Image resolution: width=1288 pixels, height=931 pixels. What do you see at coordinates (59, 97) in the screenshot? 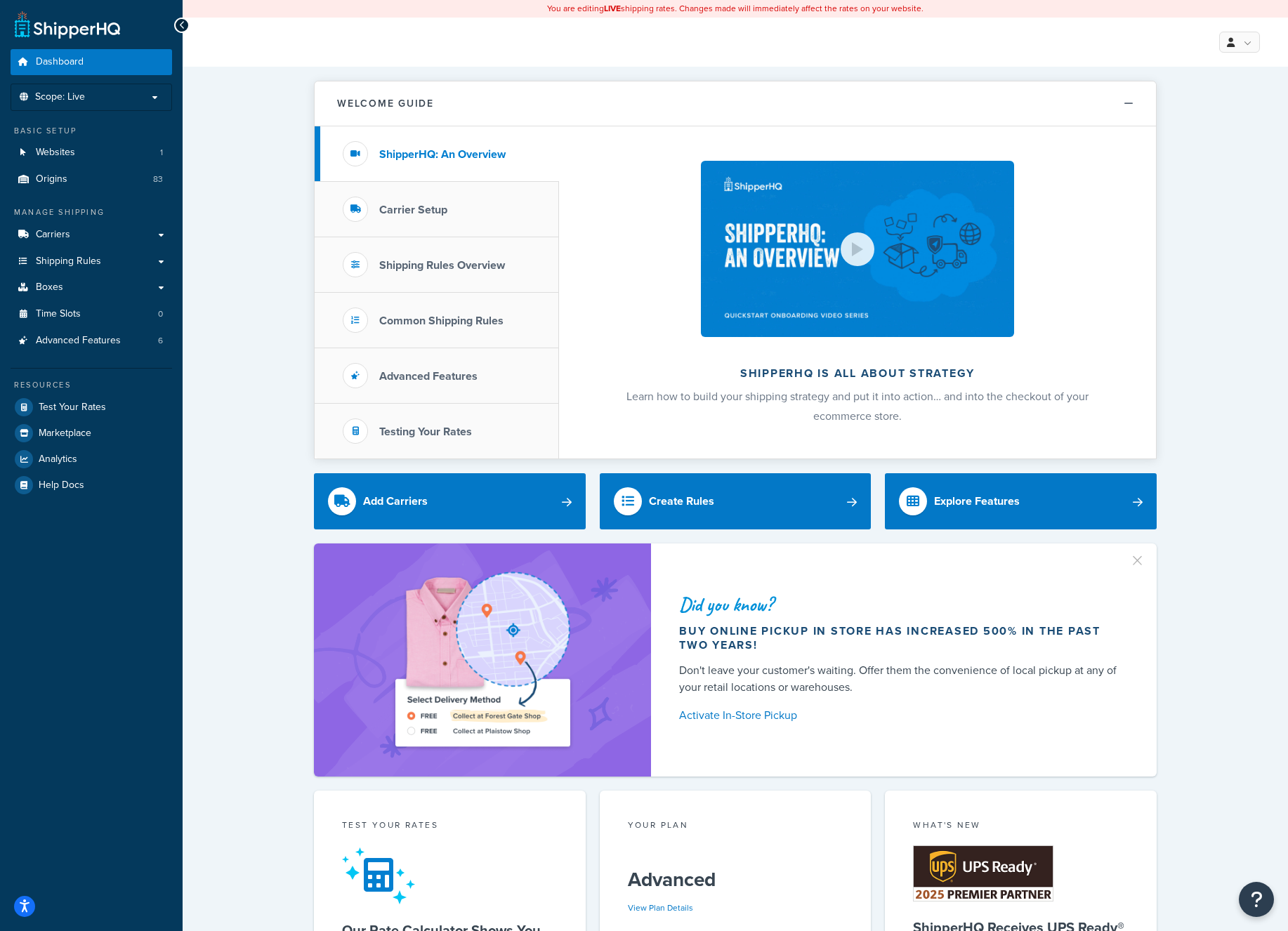
I see `span: Scope: Live` at bounding box center [59, 97].